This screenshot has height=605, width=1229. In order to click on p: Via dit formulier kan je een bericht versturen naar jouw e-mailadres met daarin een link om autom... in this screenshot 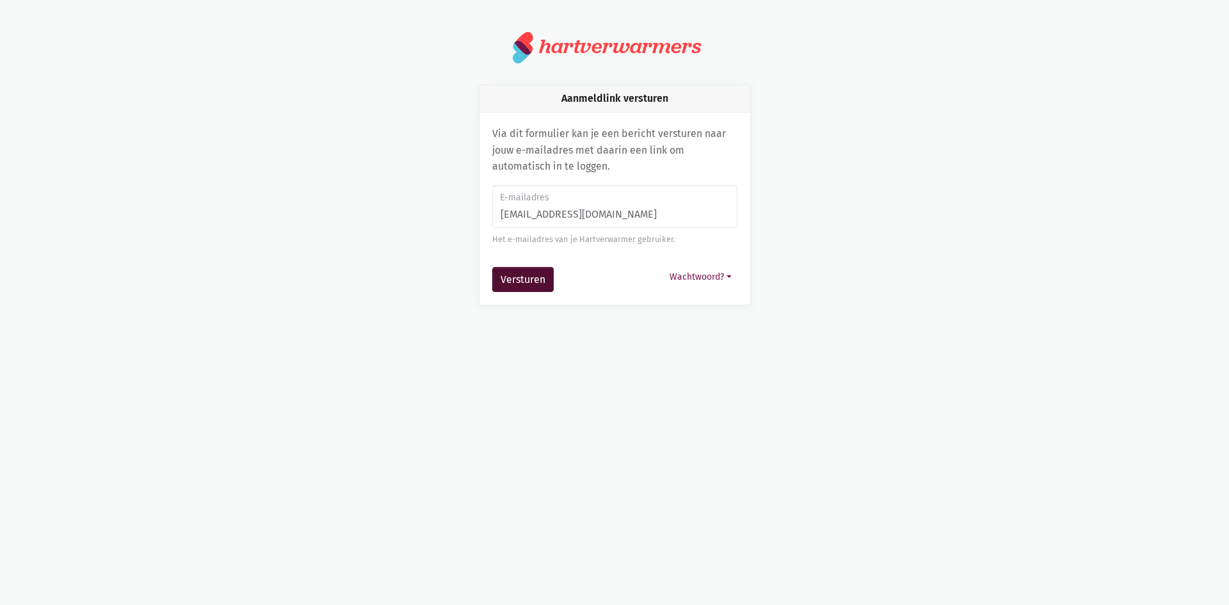, I will do `click(614, 150)`.